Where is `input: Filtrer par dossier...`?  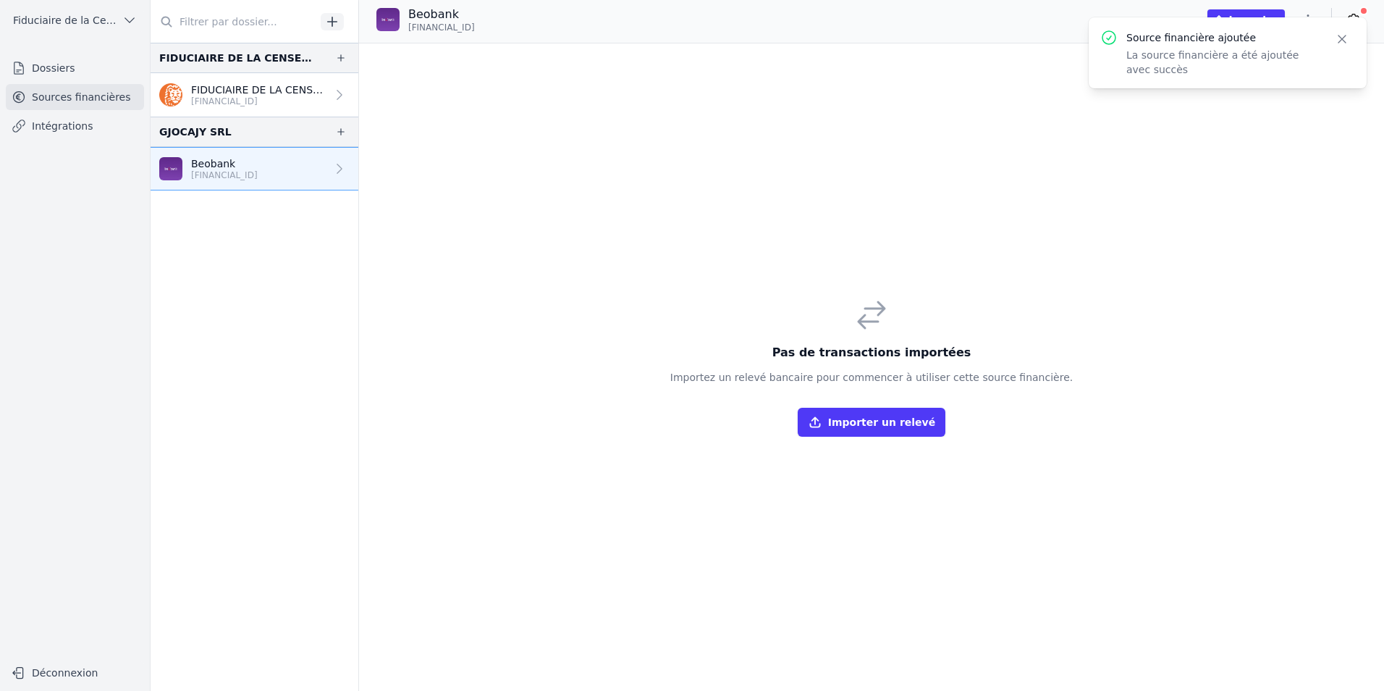 input: Filtrer par dossier... is located at coordinates (233, 22).